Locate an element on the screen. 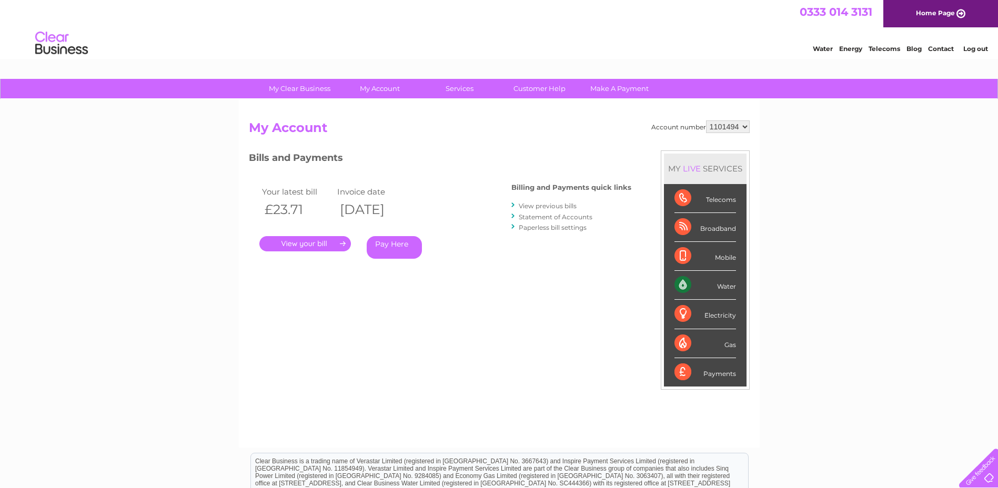 The image size is (998, 488). th: £23.71 is located at coordinates (297, 209).